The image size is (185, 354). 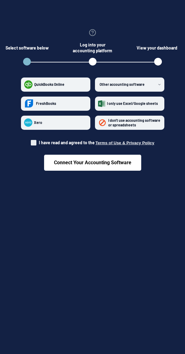 What do you see at coordinates (101, 104) in the screenshot?
I see `img: excel` at bounding box center [101, 104].